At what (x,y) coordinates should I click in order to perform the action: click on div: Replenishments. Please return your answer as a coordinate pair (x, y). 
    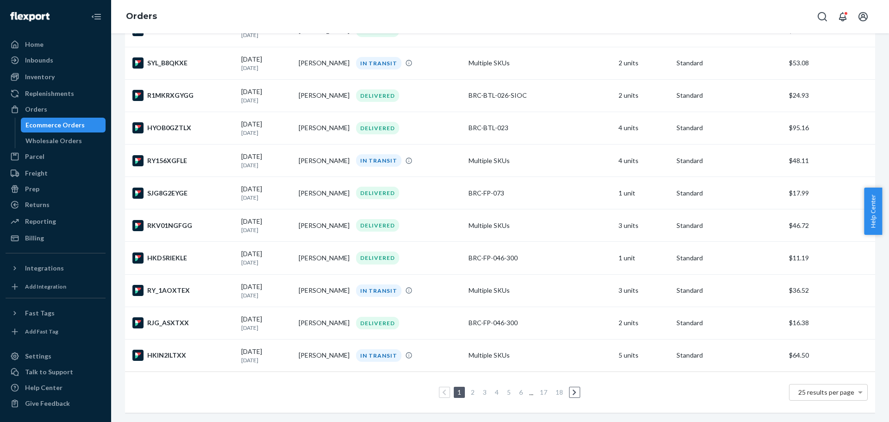
    Looking at the image, I should click on (50, 93).